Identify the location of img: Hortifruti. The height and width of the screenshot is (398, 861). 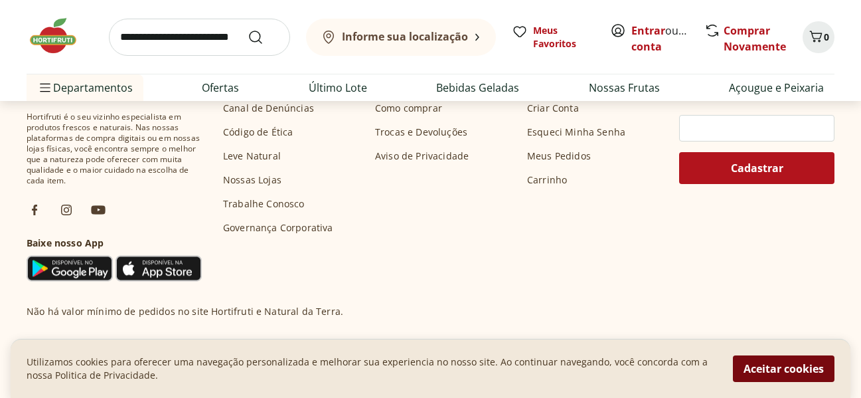
(60, 36).